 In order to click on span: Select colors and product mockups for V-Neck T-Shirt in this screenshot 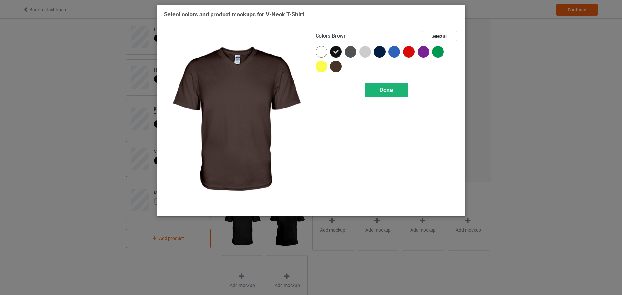, I will do `click(234, 14)`.